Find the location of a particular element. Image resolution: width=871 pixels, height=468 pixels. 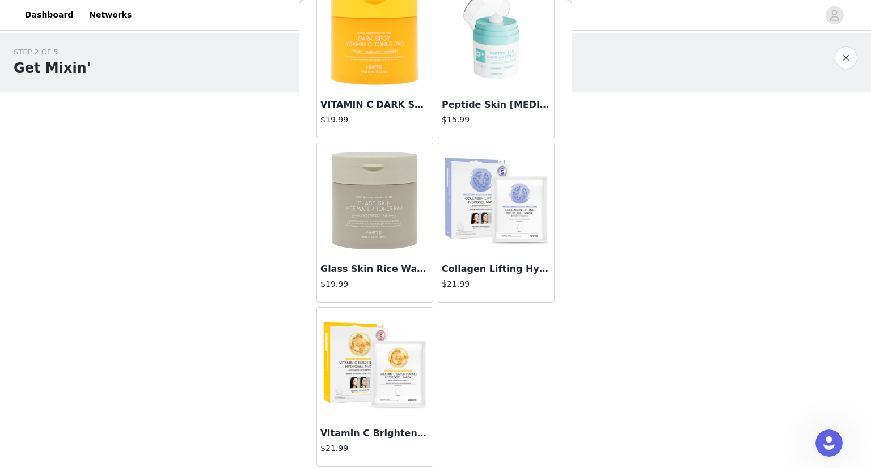

h4: $15.99 is located at coordinates (496, 120).